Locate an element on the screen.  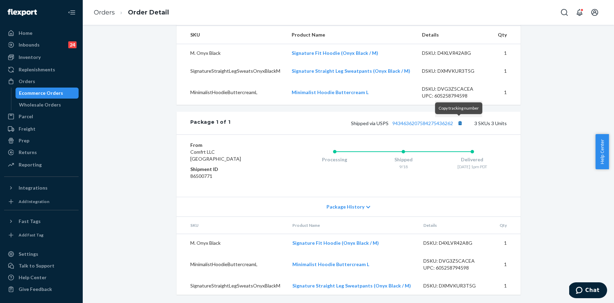
button: Copy tracking number is located at coordinates (460, 123).